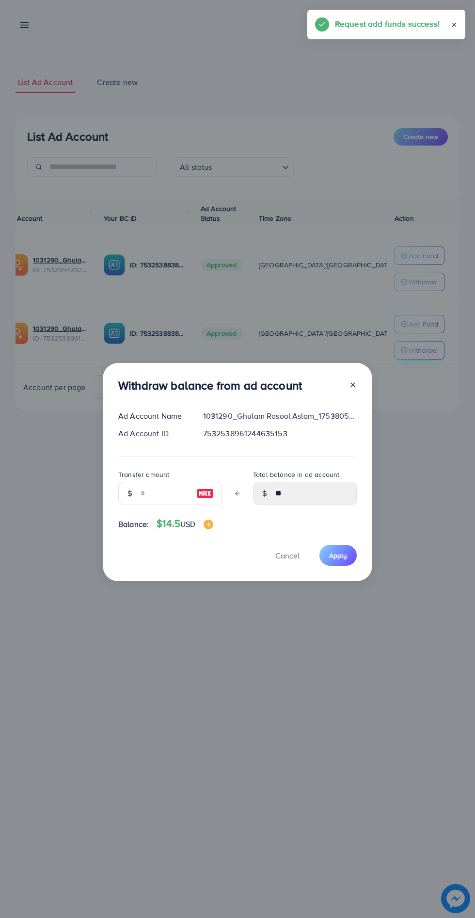  What do you see at coordinates (338, 555) in the screenshot?
I see `span: Apply` at bounding box center [338, 555].